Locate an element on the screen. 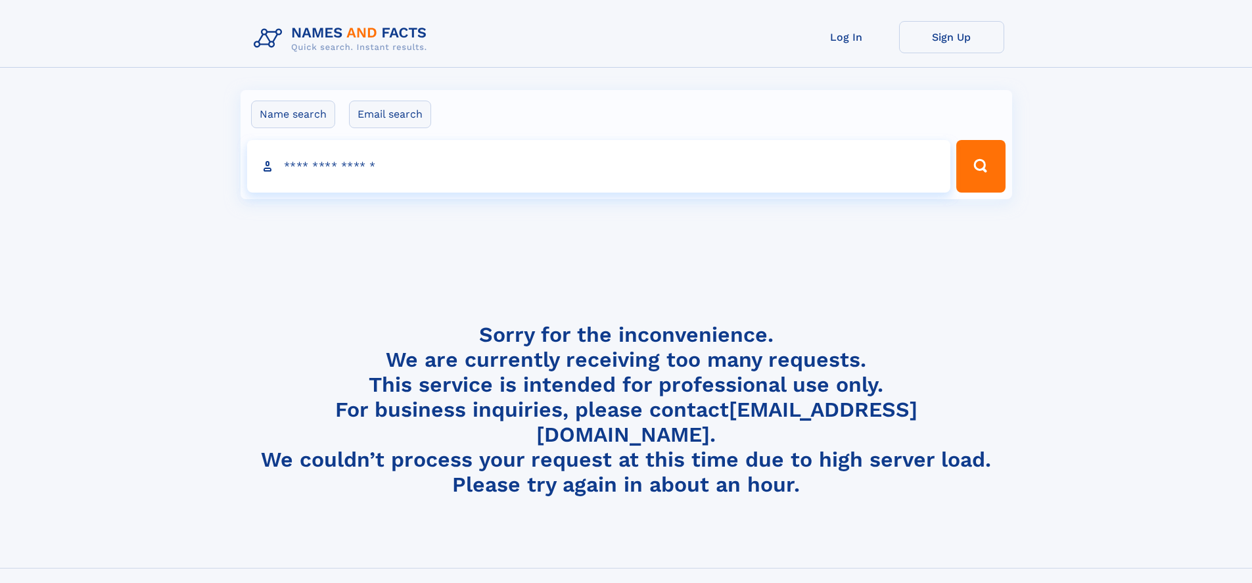  label: Email search is located at coordinates (390, 114).